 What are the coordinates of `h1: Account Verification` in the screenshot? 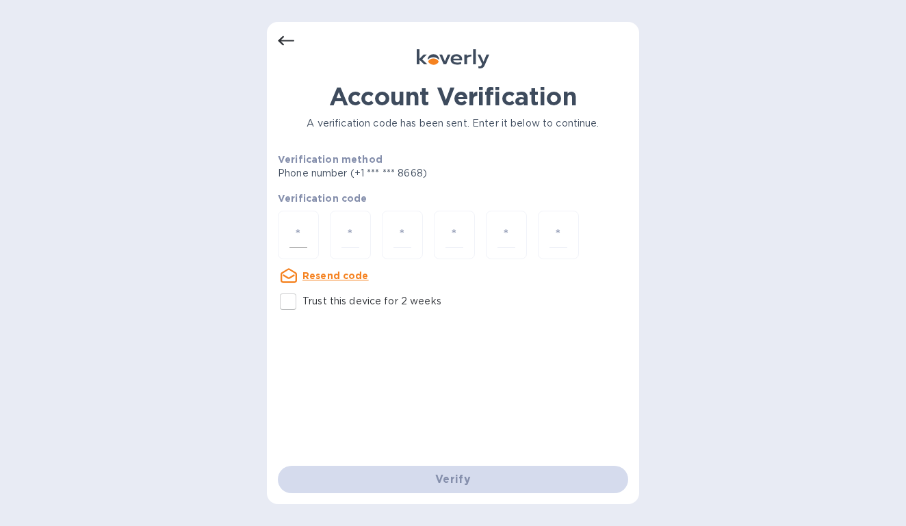 It's located at (453, 97).